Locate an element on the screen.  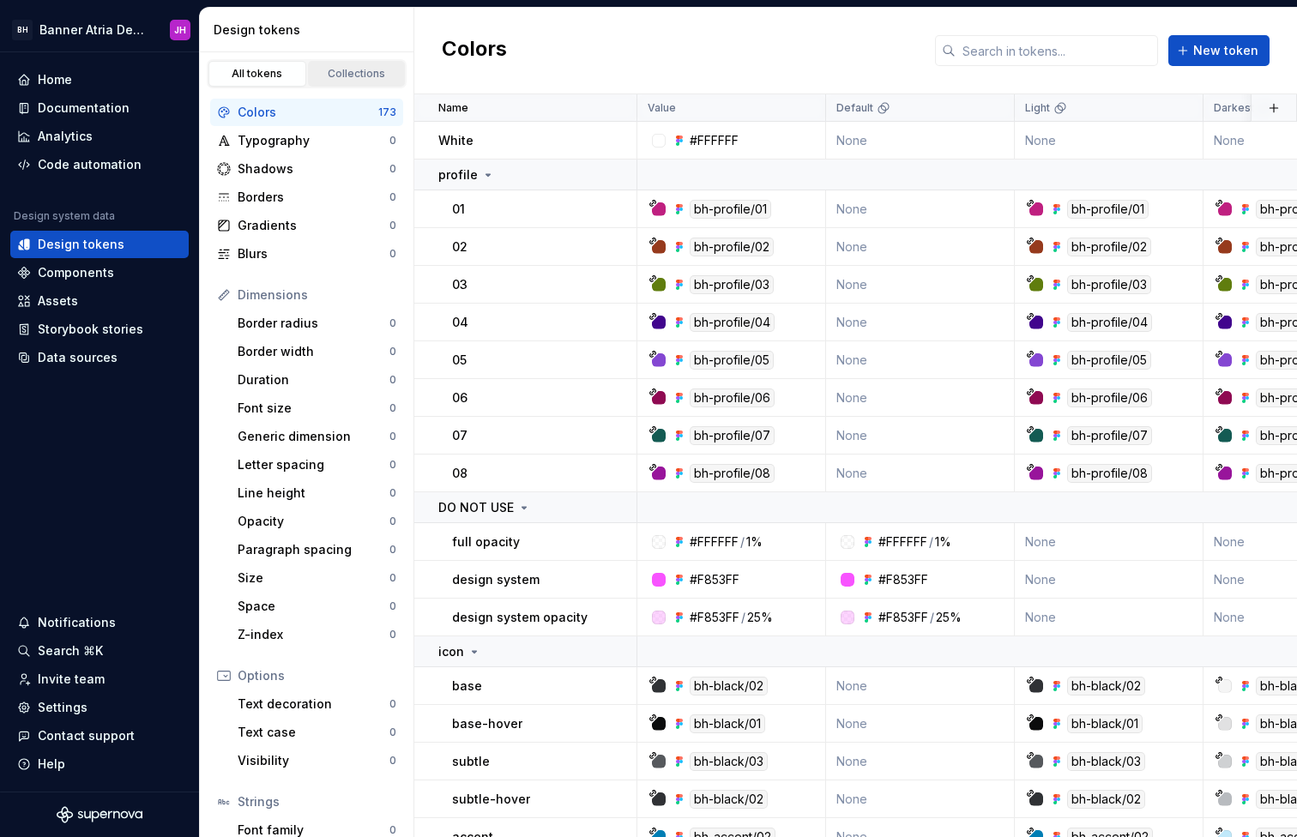
div: 25% is located at coordinates (760, 618).